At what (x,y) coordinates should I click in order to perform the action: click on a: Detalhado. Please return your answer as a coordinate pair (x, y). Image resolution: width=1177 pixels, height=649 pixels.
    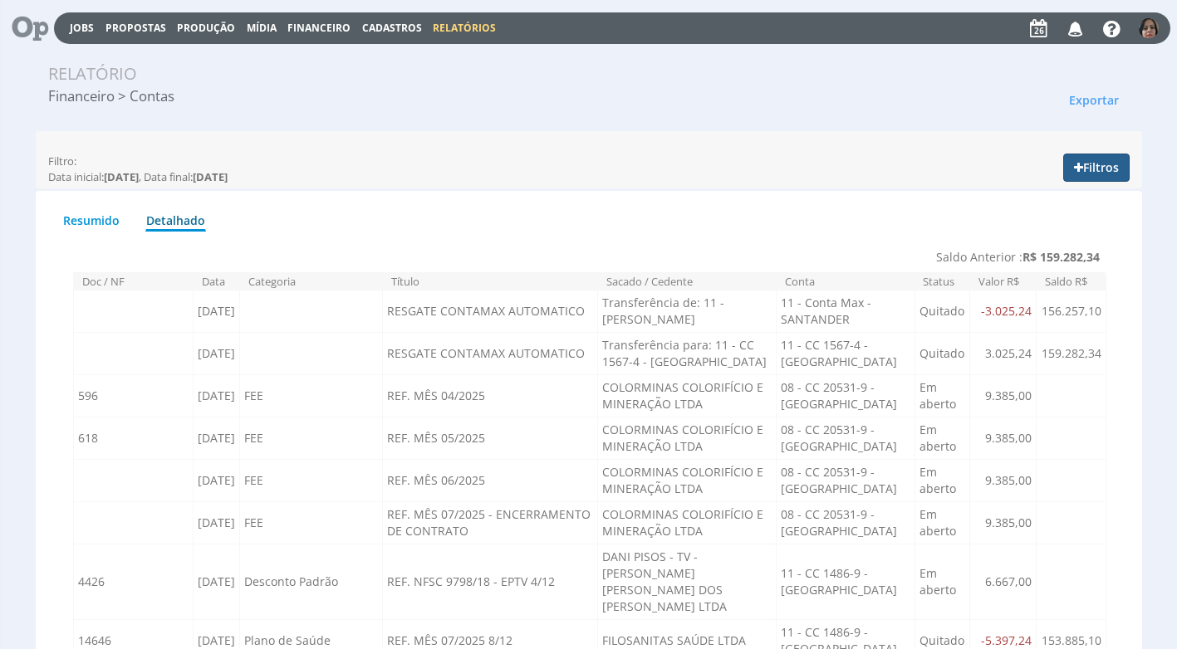
    Looking at the image, I should click on (175, 218).